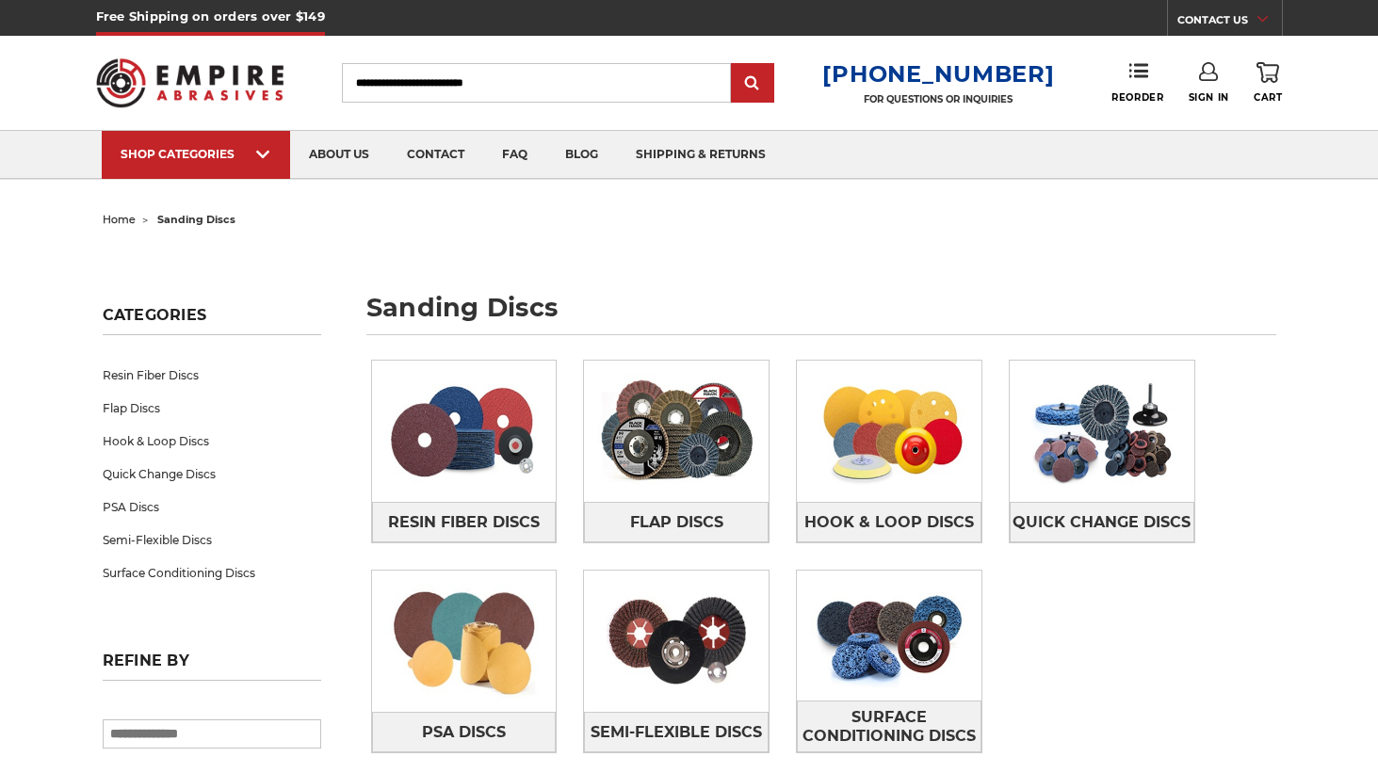 Image resolution: width=1378 pixels, height=773 pixels. Describe the element at coordinates (464, 641) in the screenshot. I see `img: PSA Discs` at that location.